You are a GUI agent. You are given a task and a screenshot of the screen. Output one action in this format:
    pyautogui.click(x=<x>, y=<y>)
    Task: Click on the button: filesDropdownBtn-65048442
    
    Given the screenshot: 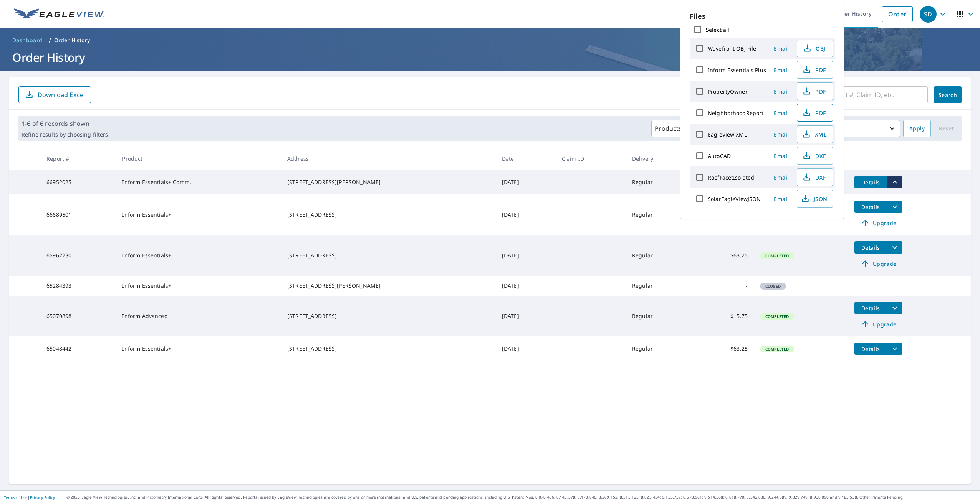 What is the action you would take?
    pyautogui.click(x=894, y=349)
    